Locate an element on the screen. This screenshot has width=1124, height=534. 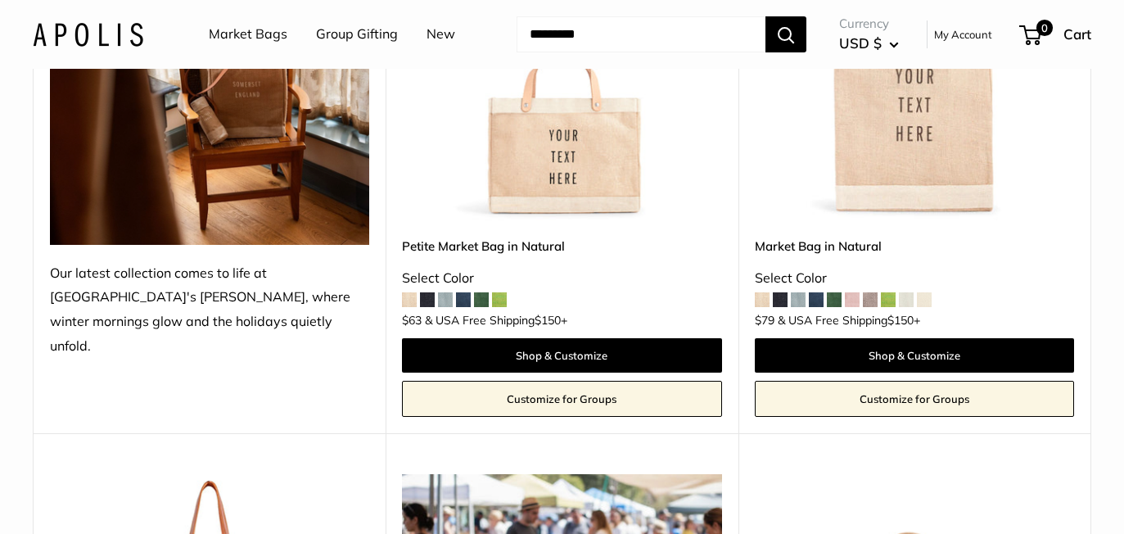
span: 0 is located at coordinates (1044, 28).